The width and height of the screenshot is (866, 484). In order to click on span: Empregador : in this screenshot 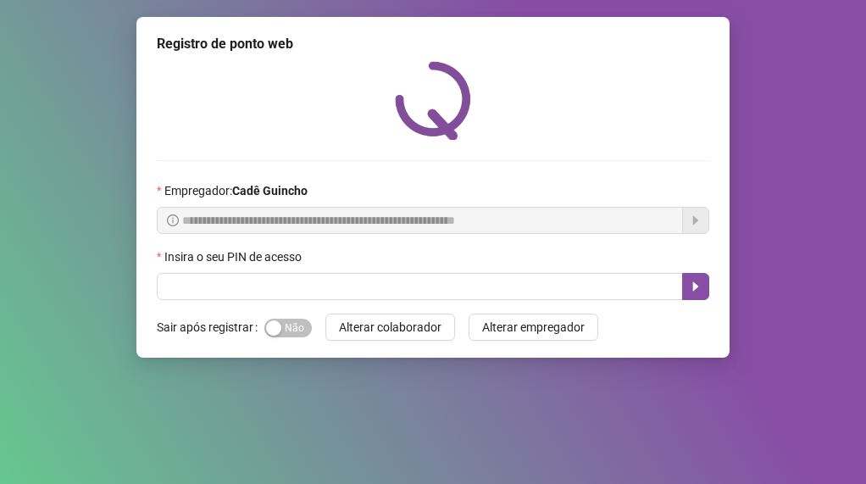, I will do `click(236, 191)`.